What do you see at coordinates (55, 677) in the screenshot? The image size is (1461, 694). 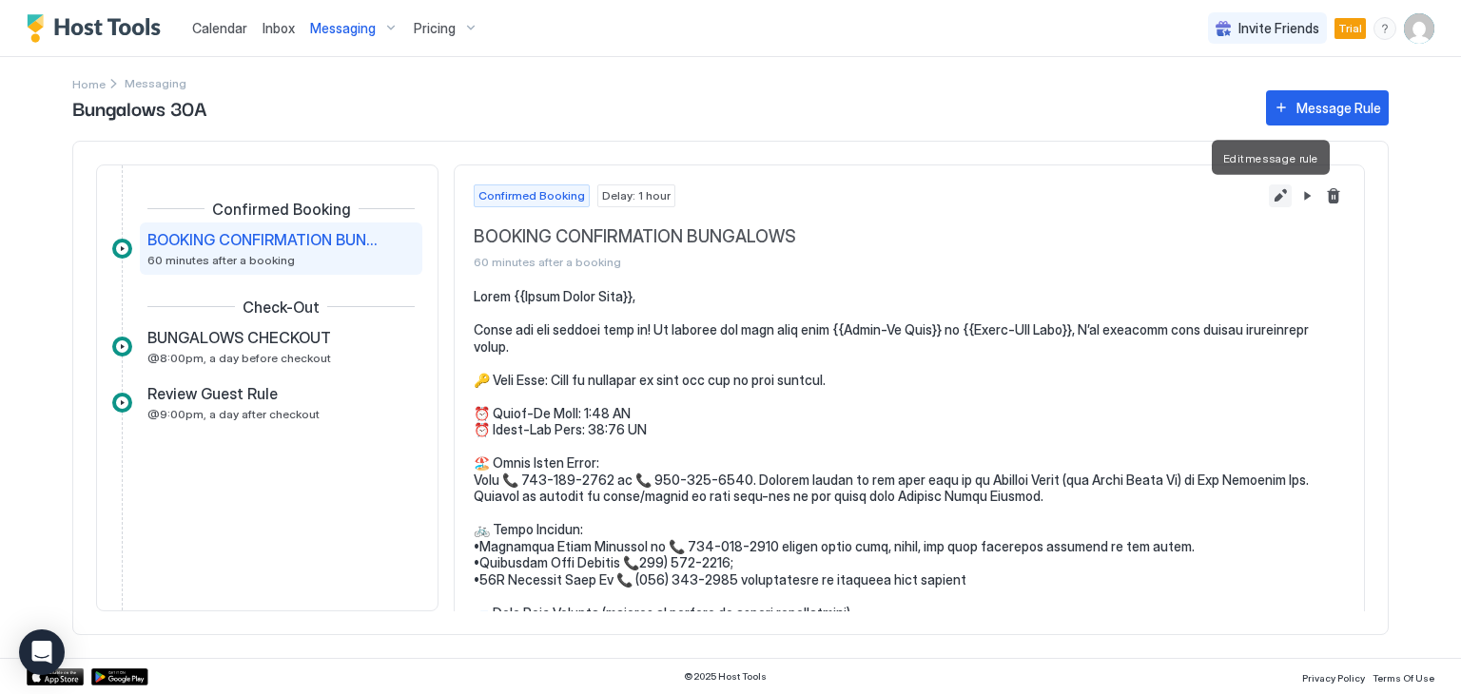 I see `div: App Store` at bounding box center [55, 677].